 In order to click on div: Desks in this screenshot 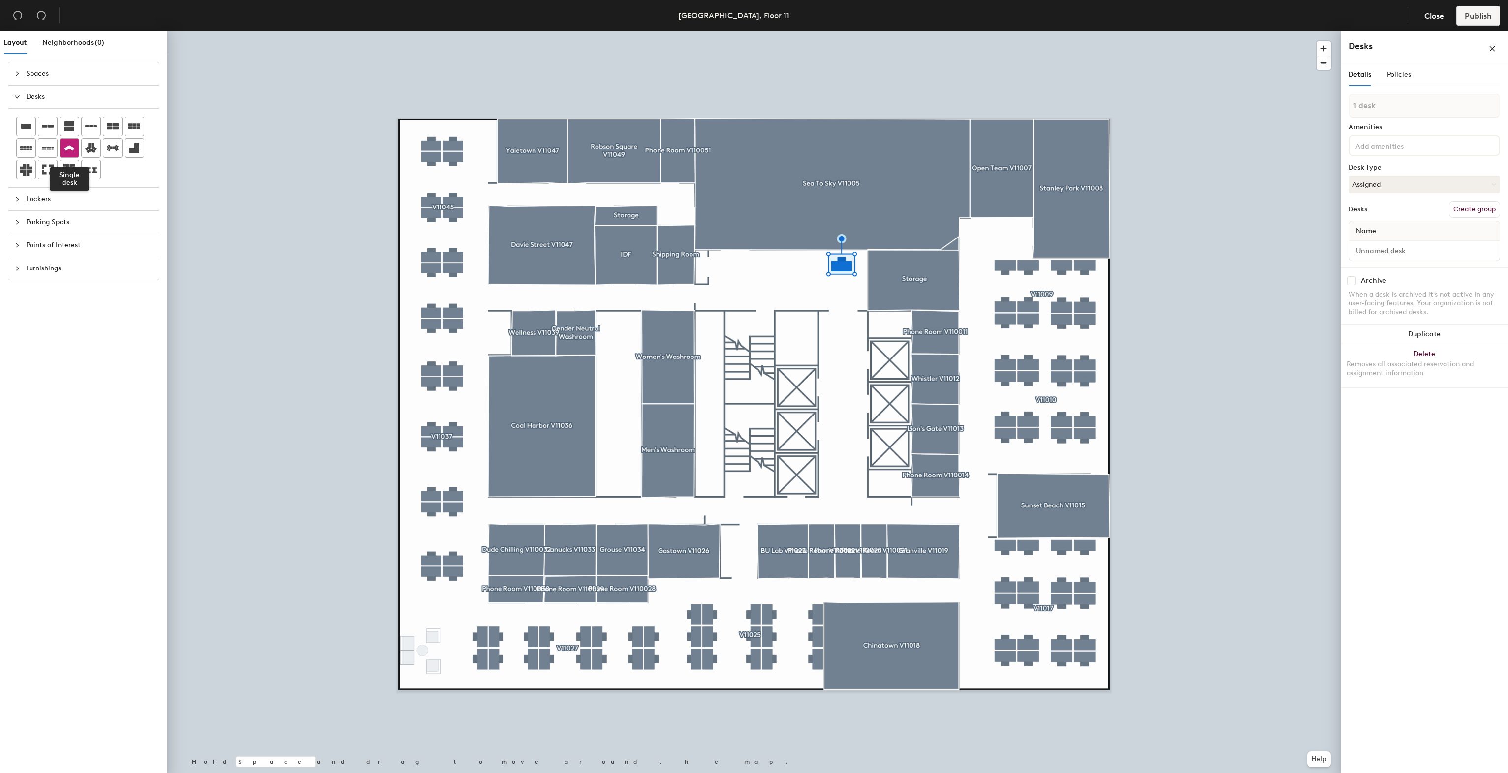, I will do `click(1357, 210)`.